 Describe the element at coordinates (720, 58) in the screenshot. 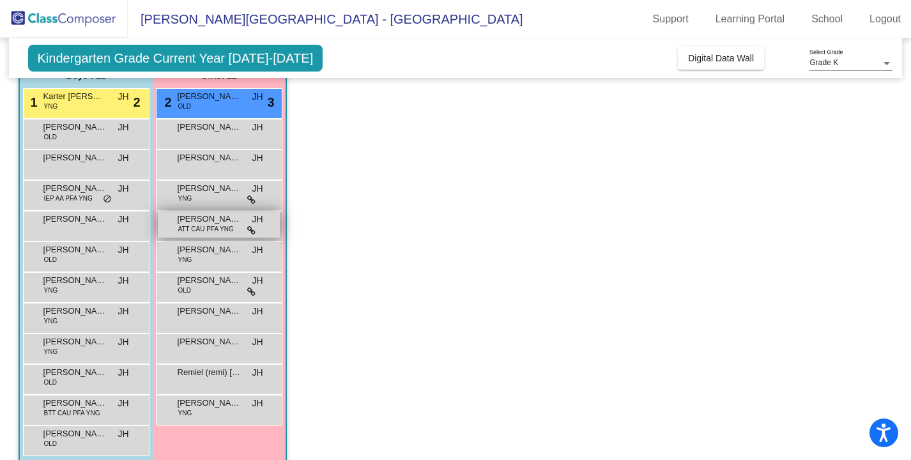

I see `button: Digital Data Wall` at that location.